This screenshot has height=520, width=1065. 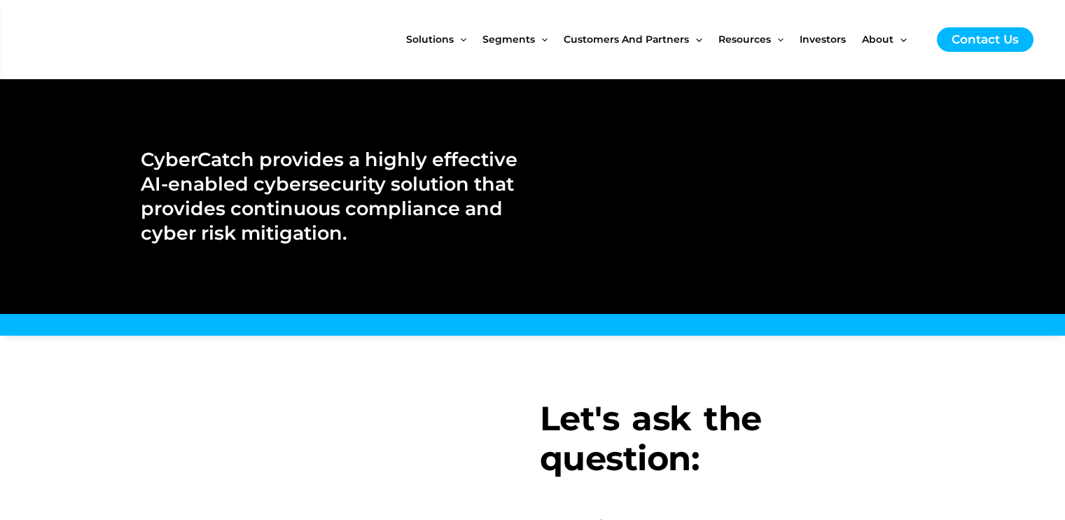 I want to click on span: Investors, so click(x=823, y=39).